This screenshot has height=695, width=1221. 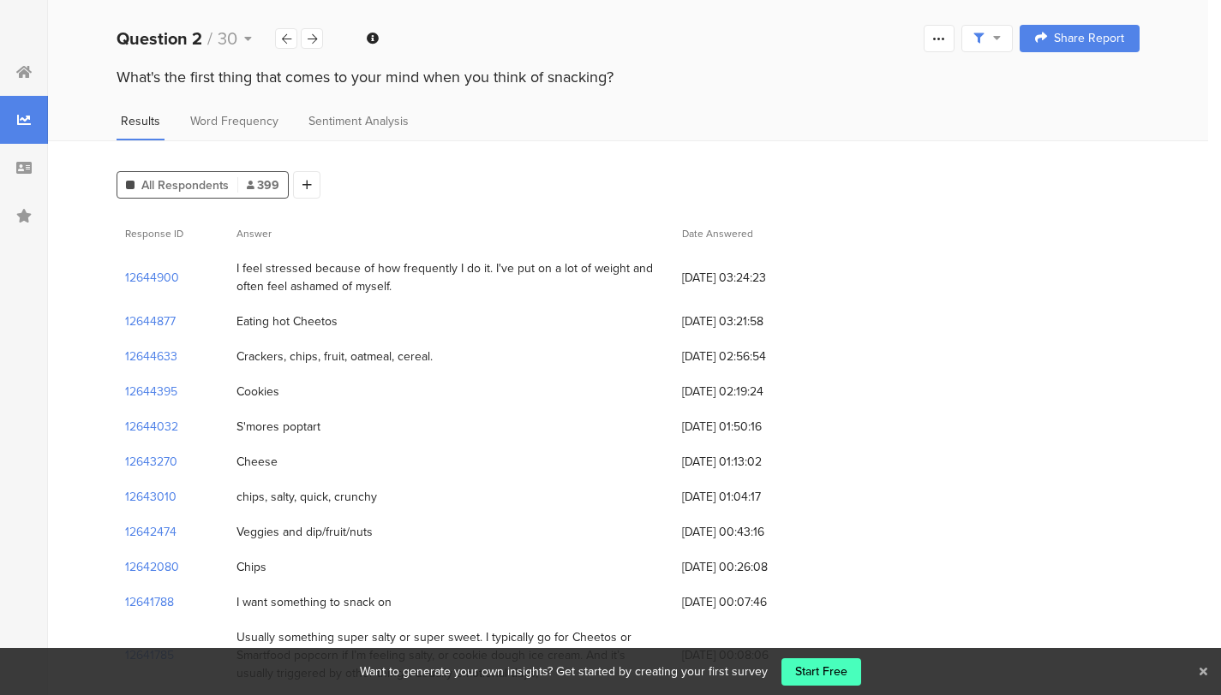 What do you see at coordinates (159, 39) in the screenshot?
I see `b: Question 2` at bounding box center [159, 39].